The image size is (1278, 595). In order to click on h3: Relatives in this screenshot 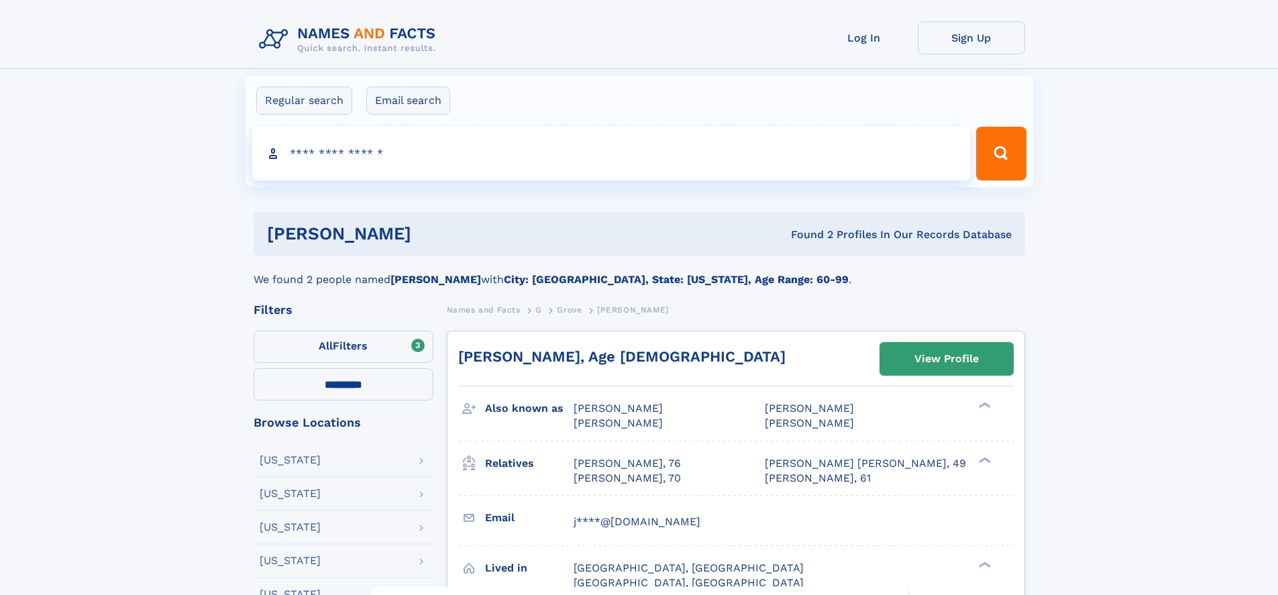, I will do `click(529, 463)`.